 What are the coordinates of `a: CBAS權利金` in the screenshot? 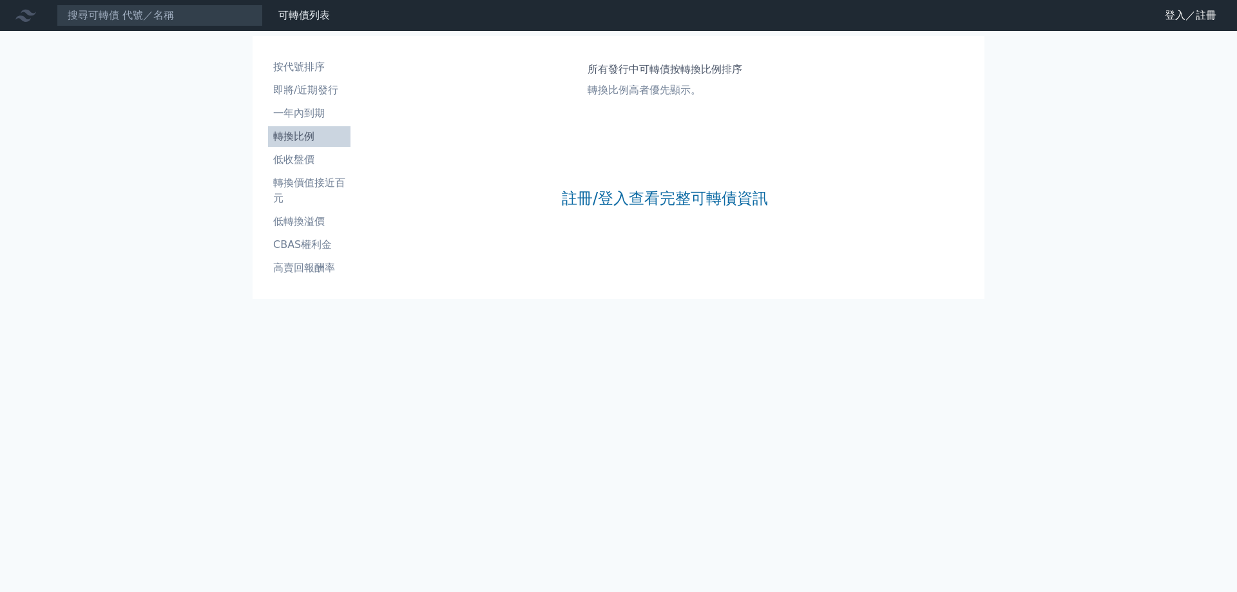 It's located at (309, 245).